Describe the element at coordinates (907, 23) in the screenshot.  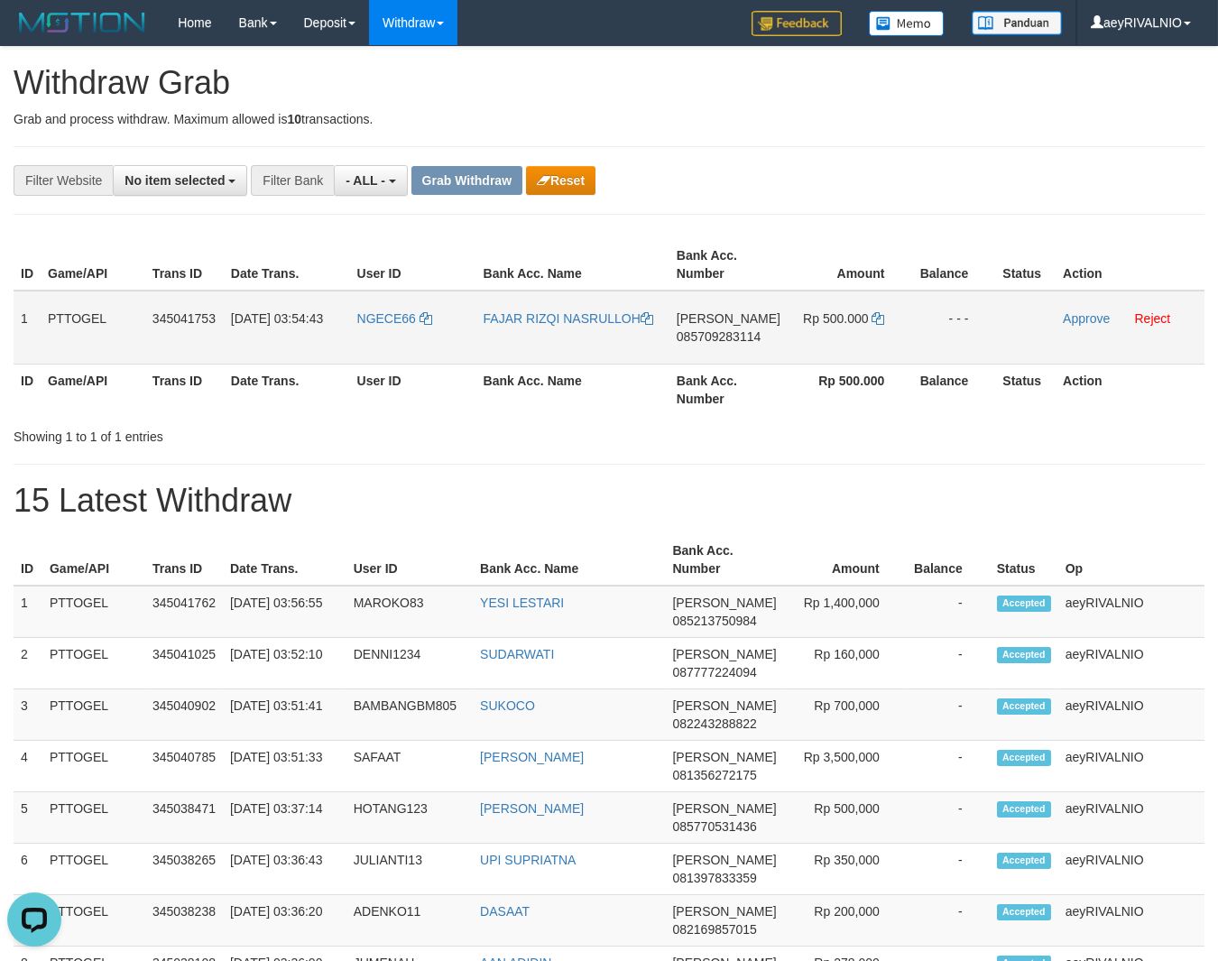
I see `img: Button%20Memo.svg` at that location.